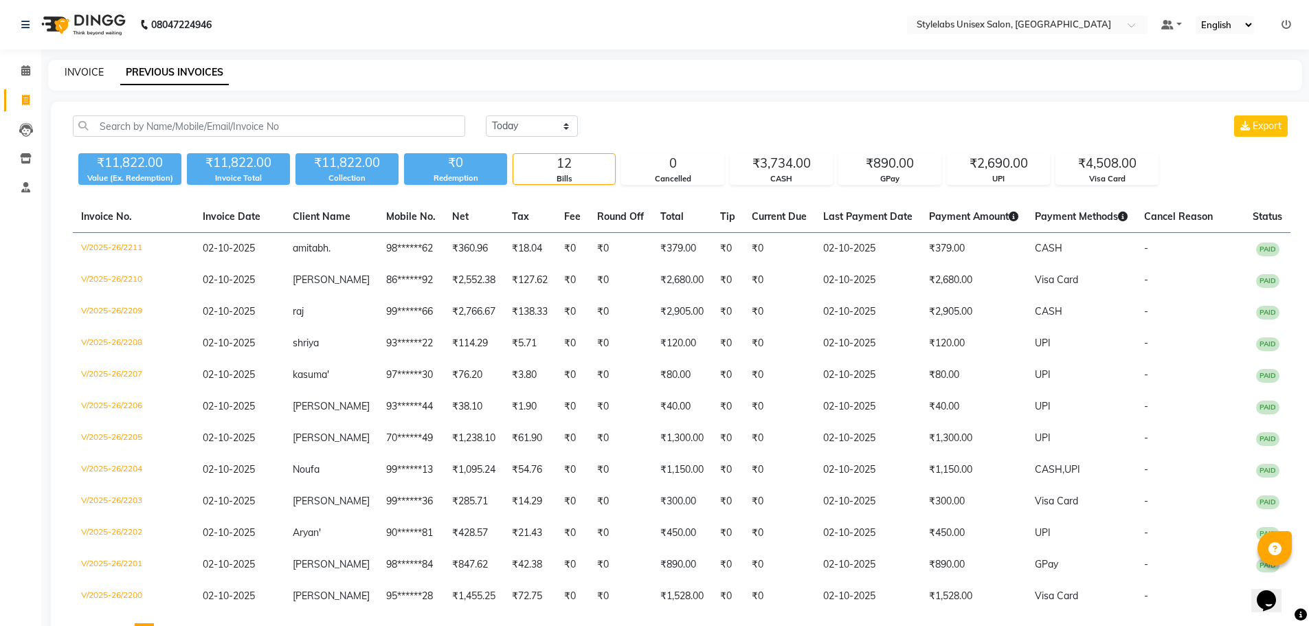 The width and height of the screenshot is (1309, 626). Describe the element at coordinates (460, 216) in the screenshot. I see `span: Net` at that location.